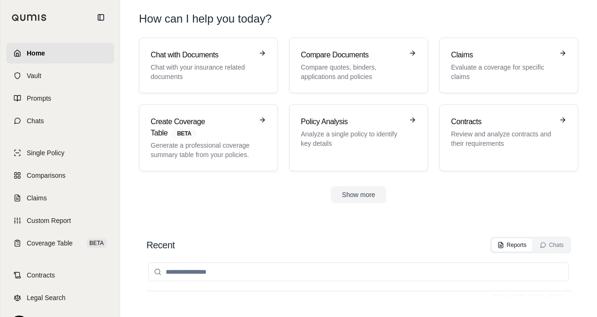 The image size is (597, 317). Describe the element at coordinates (503, 72) in the screenshot. I see `p: Evaluate a coverage for specific claims` at that location.